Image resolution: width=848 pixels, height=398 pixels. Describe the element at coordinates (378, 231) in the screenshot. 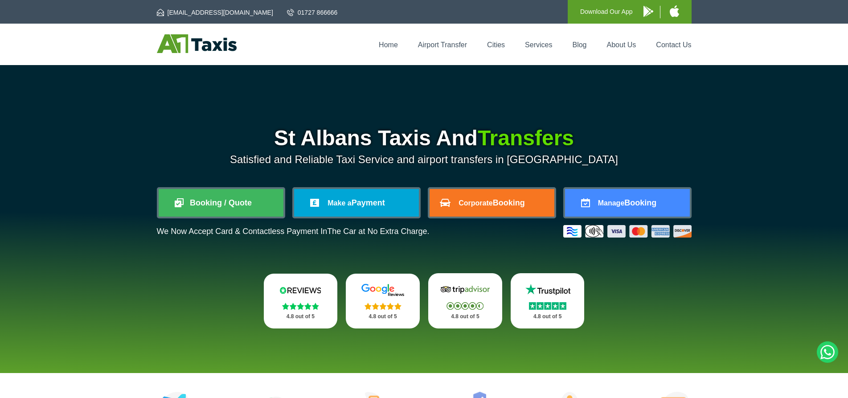

I see `span: The Car at No Extra Charge.` at that location.